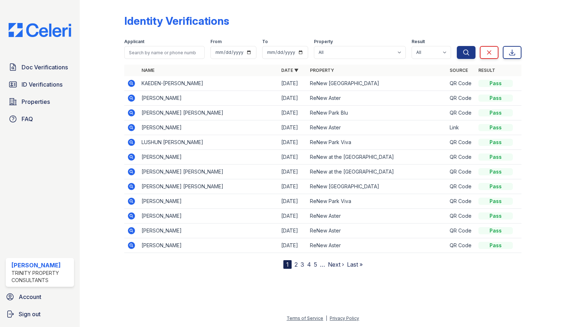 The height and width of the screenshot is (327, 566). What do you see at coordinates (377, 113) in the screenshot?
I see `td: ReNew Park Blu` at bounding box center [377, 113].